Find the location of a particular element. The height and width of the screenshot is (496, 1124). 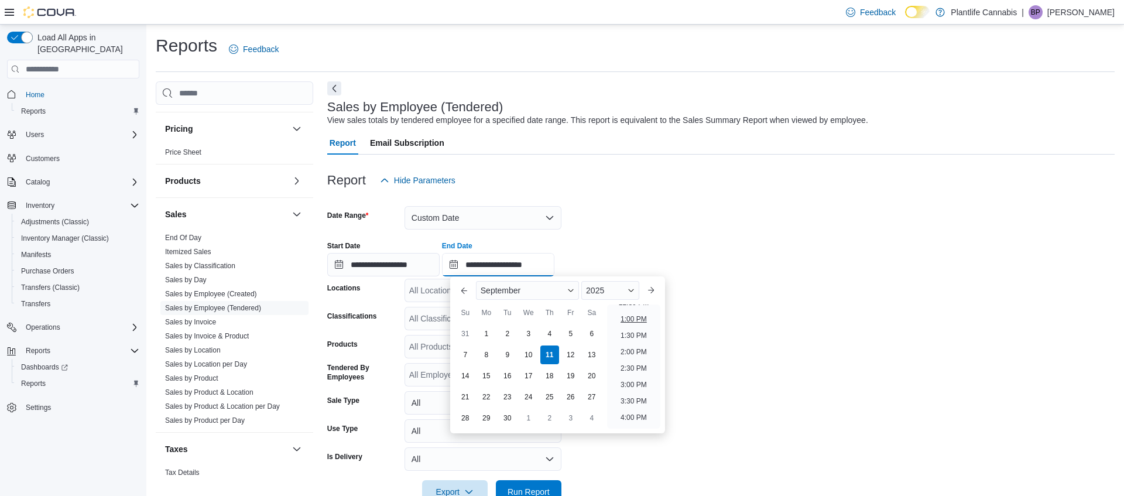

div: Tu is located at coordinates (508, 313).